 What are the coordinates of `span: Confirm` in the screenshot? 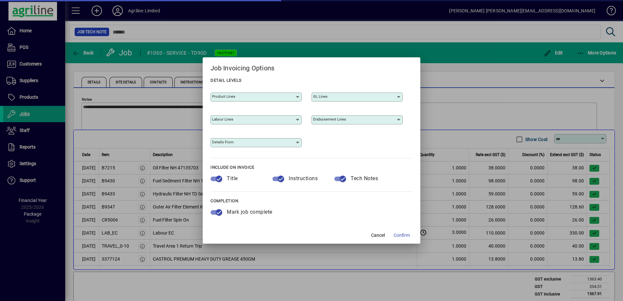 It's located at (402, 235).